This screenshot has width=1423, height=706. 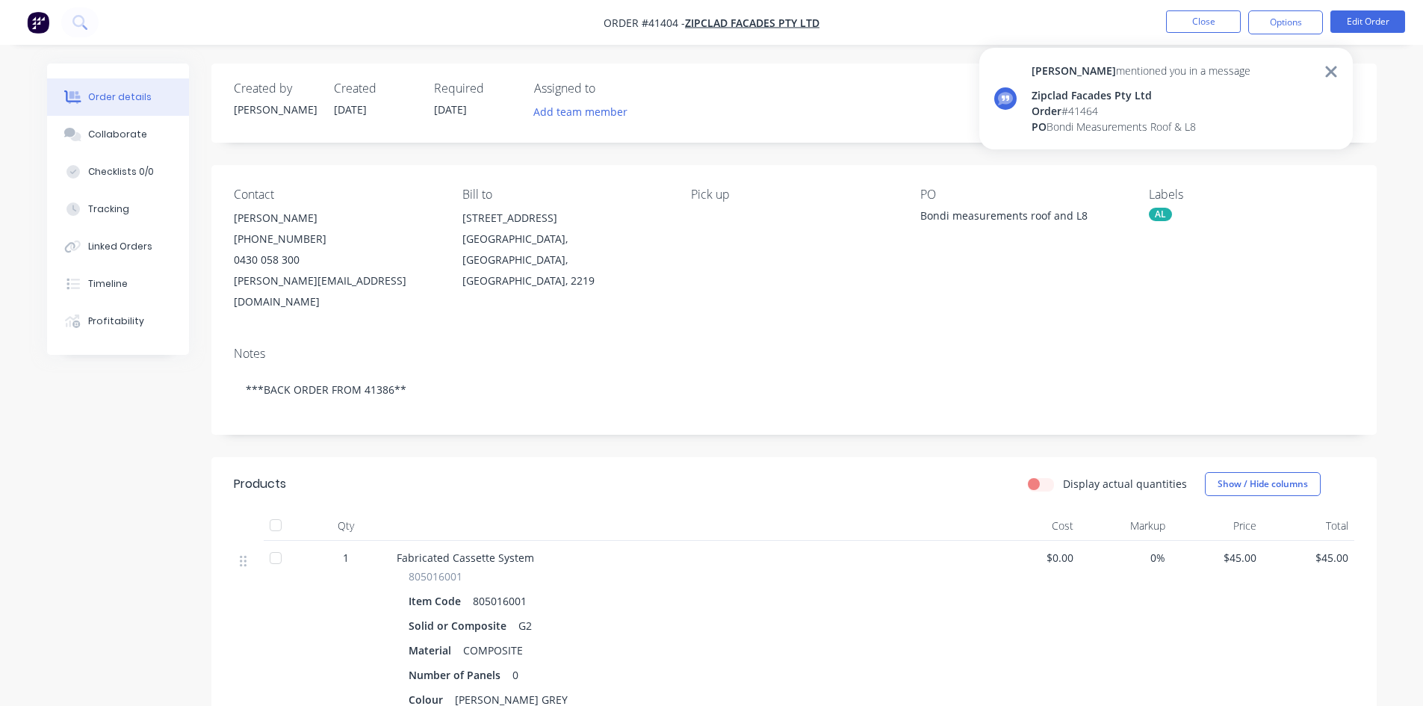 What do you see at coordinates (1046, 111) in the screenshot?
I see `span: Order` at bounding box center [1046, 111].